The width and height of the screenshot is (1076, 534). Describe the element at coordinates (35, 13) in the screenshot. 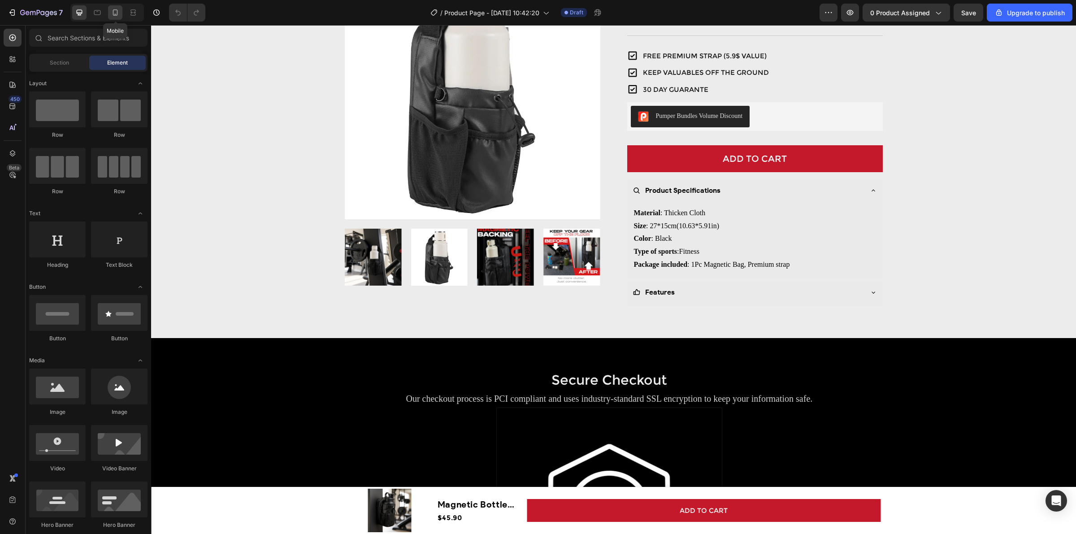

I see `button: 7` at that location.